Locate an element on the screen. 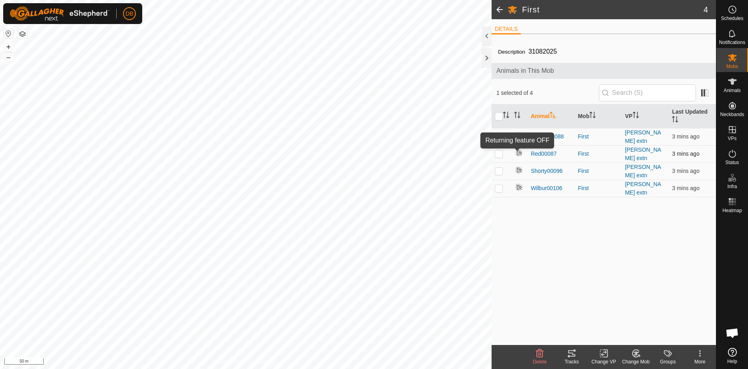  span: Shorty00096 is located at coordinates (546, 171).